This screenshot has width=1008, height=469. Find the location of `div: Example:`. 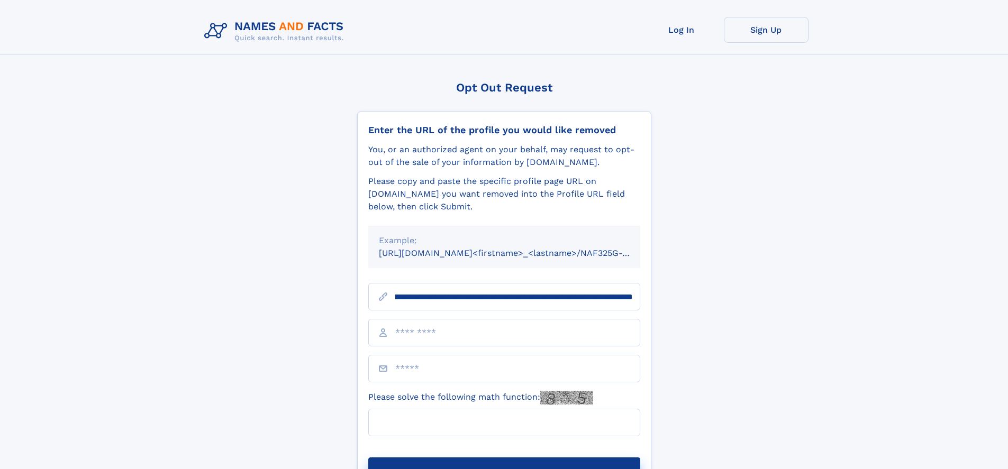

div: Example: is located at coordinates (504, 241).